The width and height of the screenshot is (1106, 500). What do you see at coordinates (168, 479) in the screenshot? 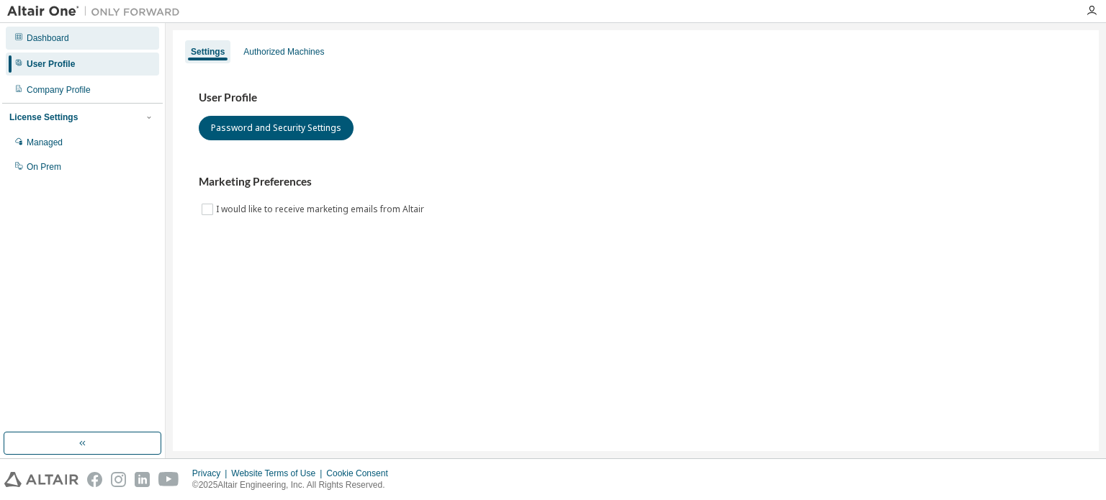
I see `img: youtube.svg` at bounding box center [168, 479].